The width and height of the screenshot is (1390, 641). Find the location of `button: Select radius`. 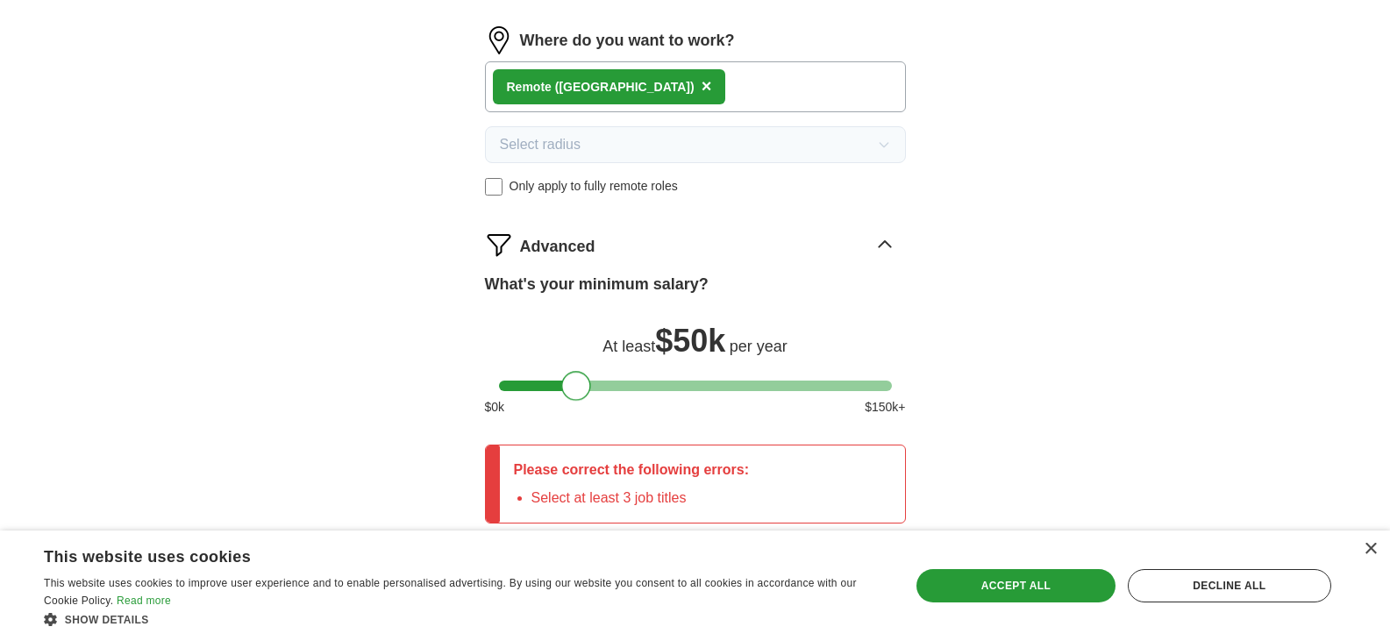

button: Select radius is located at coordinates (695, 145).